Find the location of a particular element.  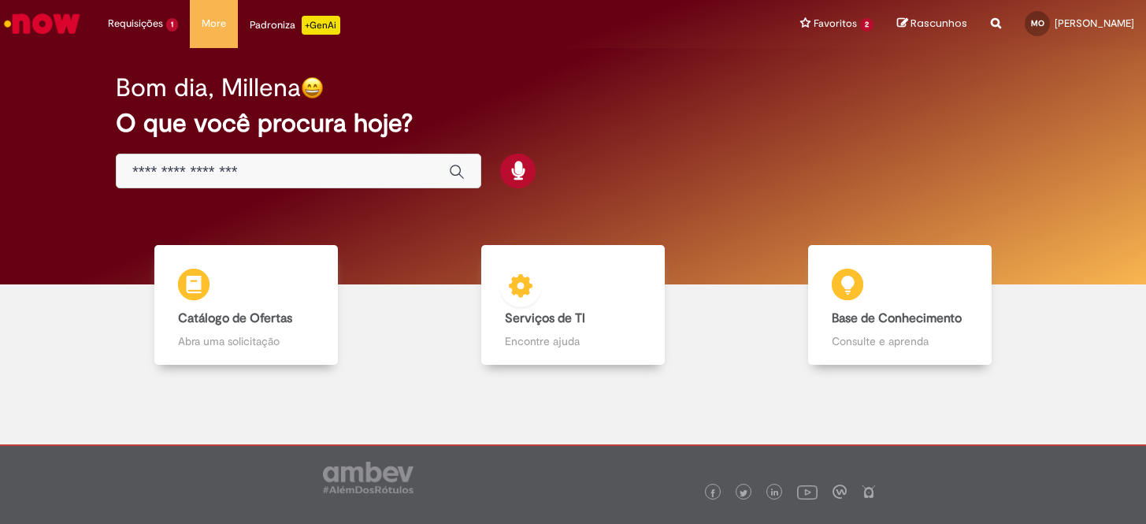

span: Requisições is located at coordinates (135, 24).